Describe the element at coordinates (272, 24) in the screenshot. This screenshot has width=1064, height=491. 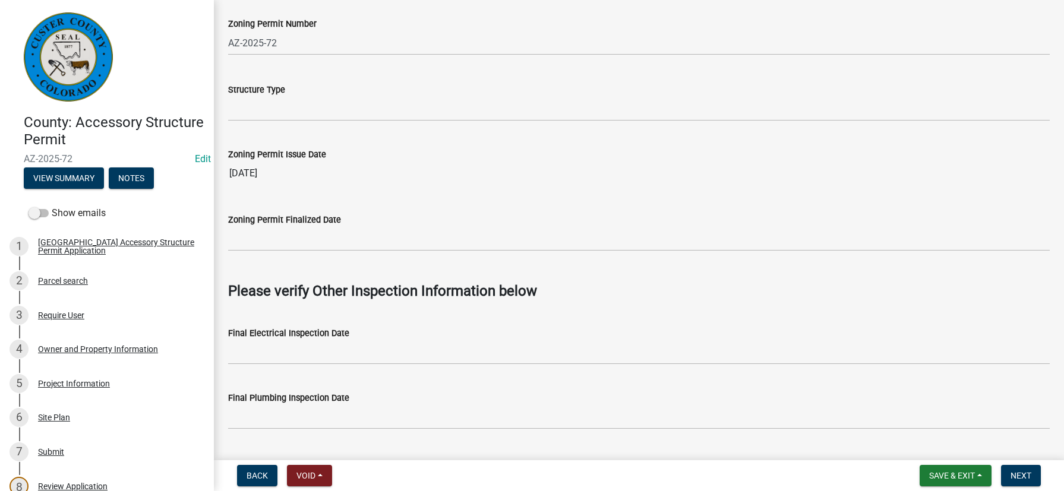
I see `label: Zoning Permit Number` at that location.